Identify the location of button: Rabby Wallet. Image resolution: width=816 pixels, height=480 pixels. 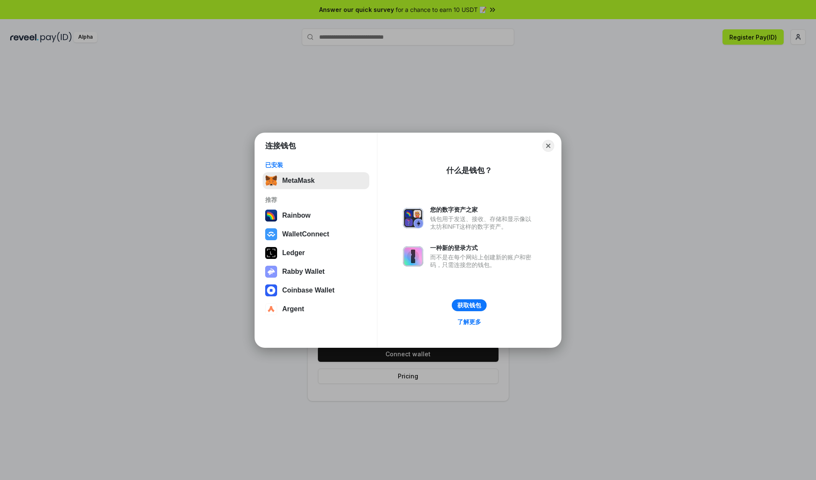
(316, 272).